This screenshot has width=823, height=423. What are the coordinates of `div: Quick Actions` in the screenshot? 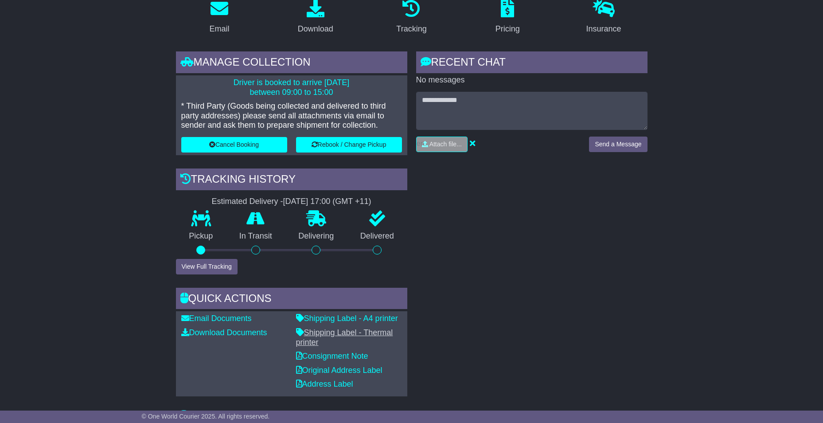 It's located at (292, 300).